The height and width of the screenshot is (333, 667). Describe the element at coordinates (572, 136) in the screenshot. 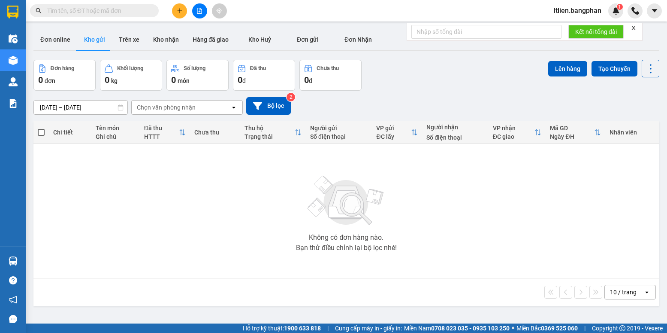

I see `div: Ngày ĐH` at that location.